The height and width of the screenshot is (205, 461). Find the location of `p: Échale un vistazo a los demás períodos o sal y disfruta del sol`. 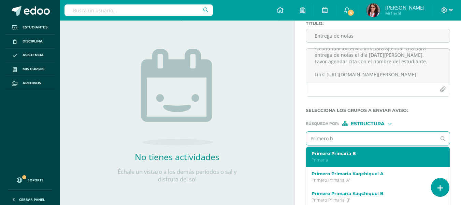

p: Échale un vistazo a los demás períodos o sal y disfruta del sol is located at coordinates (177, 175).